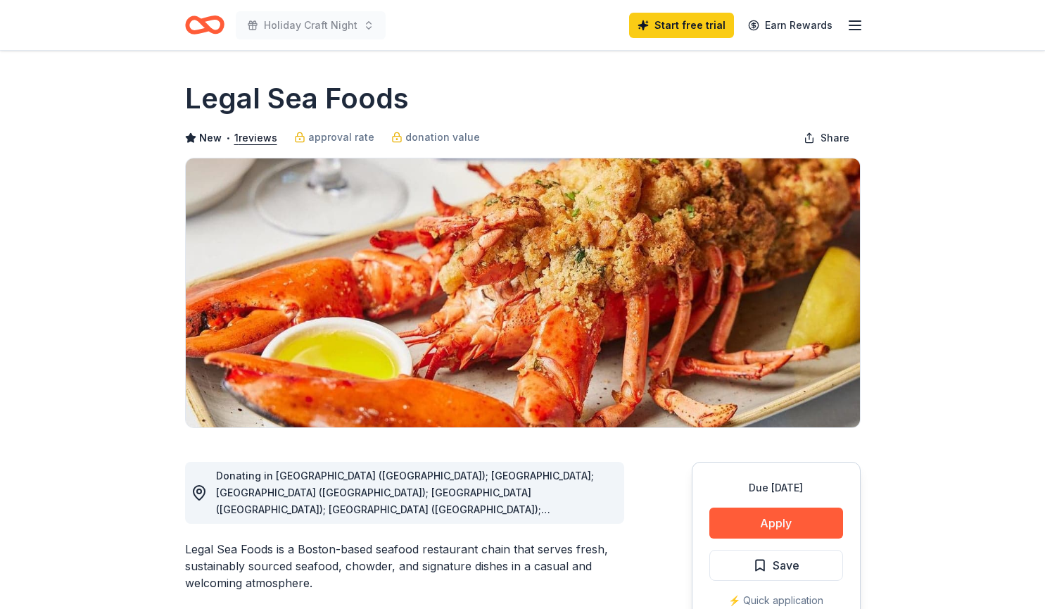 This screenshot has height=609, width=1045. Describe the element at coordinates (776, 565) in the screenshot. I see `button: Save` at that location.